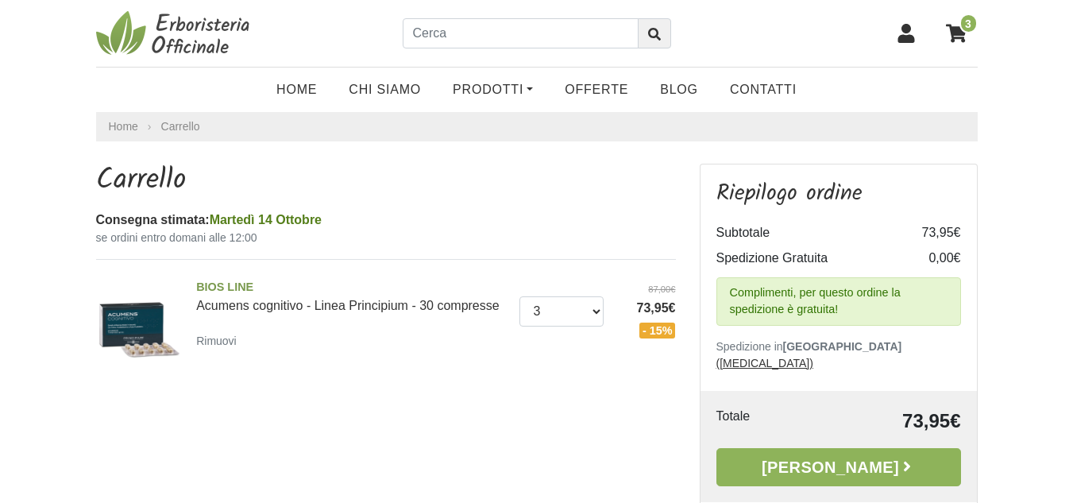  Describe the element at coordinates (352, 287) in the screenshot. I see `span: BIOS LINE` at that location.